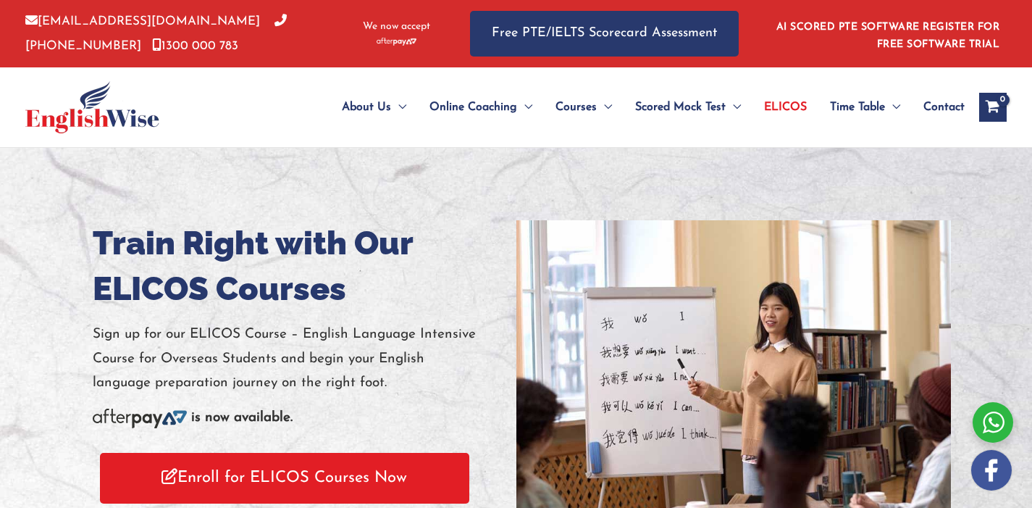 The image size is (1032, 508). I want to click on a: CoursesMenu Toggle, so click(584, 107).